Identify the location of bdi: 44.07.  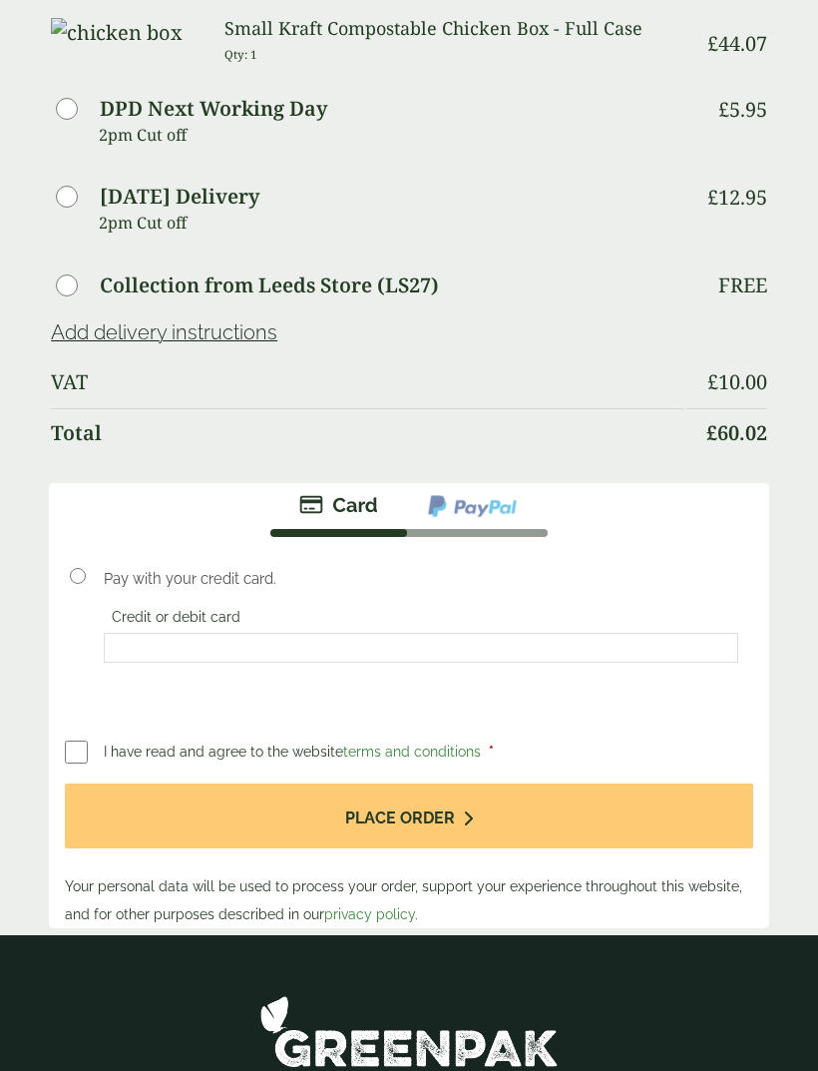
(737, 44).